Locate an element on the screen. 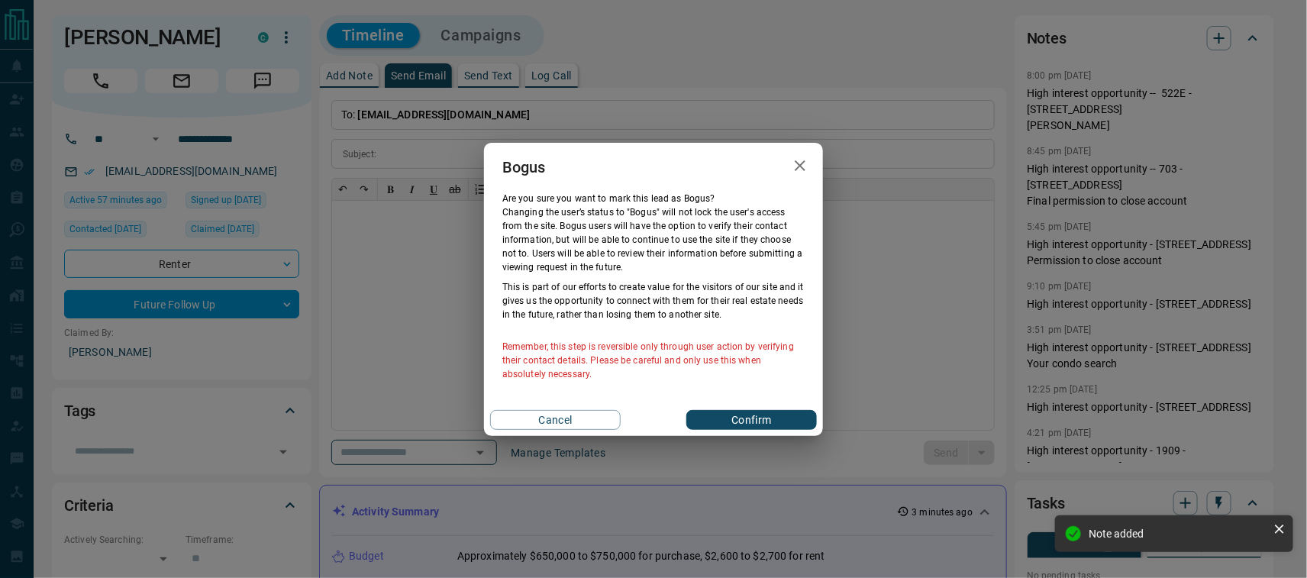 This screenshot has width=1307, height=578. p: Changing the user’s status to "Bogus" will not lock the user's access from the site. Bogus users ... is located at coordinates (653, 240).